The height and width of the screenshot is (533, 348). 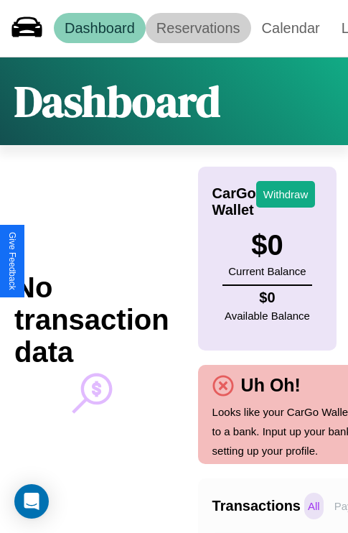 I want to click on p: All, so click(x=314, y=505).